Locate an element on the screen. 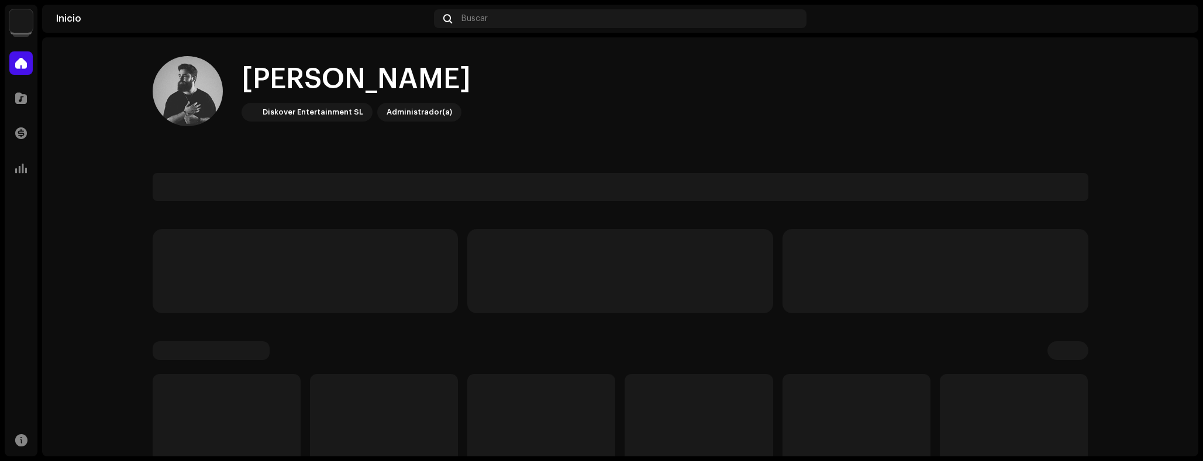  div: Diskover Entertainment SL is located at coordinates (313, 112).